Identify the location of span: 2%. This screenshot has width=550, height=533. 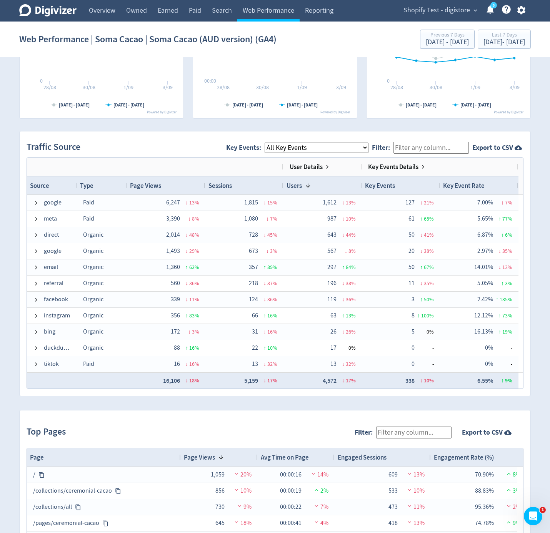
(320, 491).